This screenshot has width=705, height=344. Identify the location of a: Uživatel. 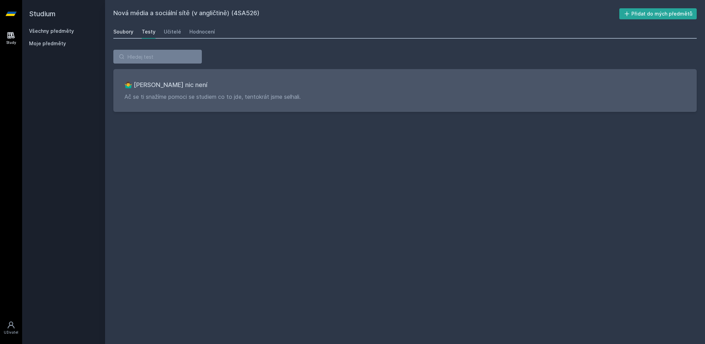
(11, 328).